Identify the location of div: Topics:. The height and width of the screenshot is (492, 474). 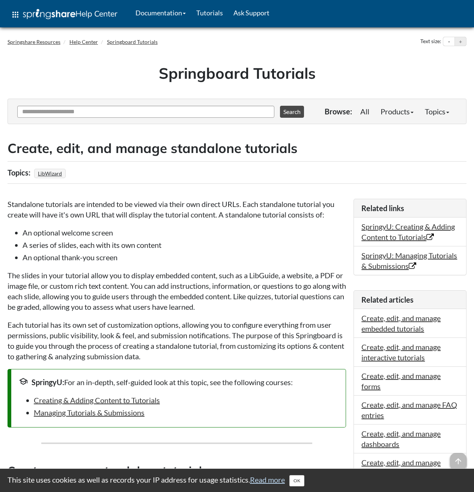
(20, 173).